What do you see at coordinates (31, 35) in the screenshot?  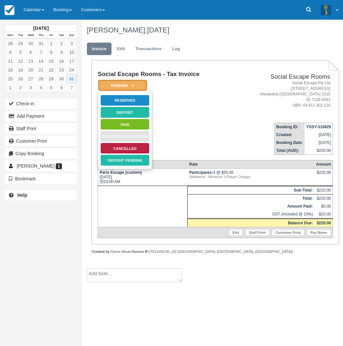 I see `th: Wed` at bounding box center [31, 35].